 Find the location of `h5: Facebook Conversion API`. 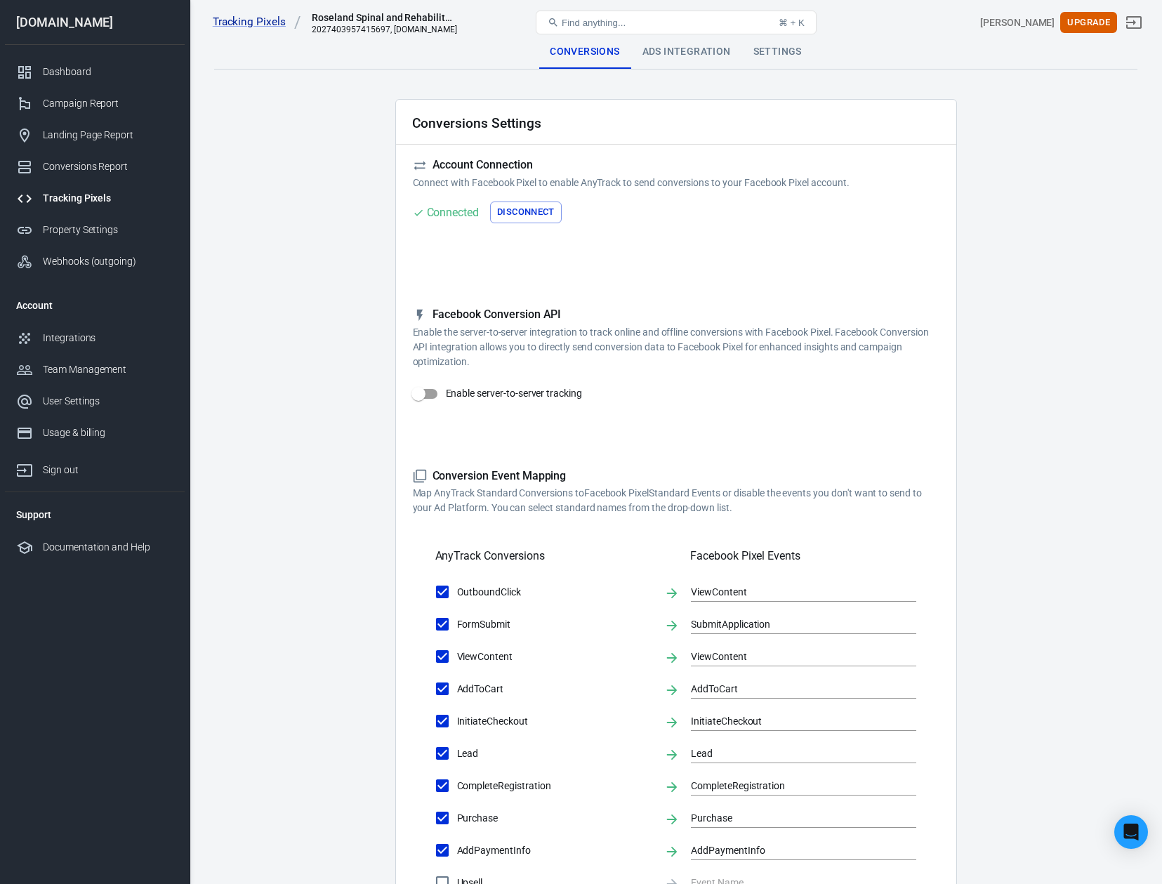

h5: Facebook Conversion API is located at coordinates (676, 315).